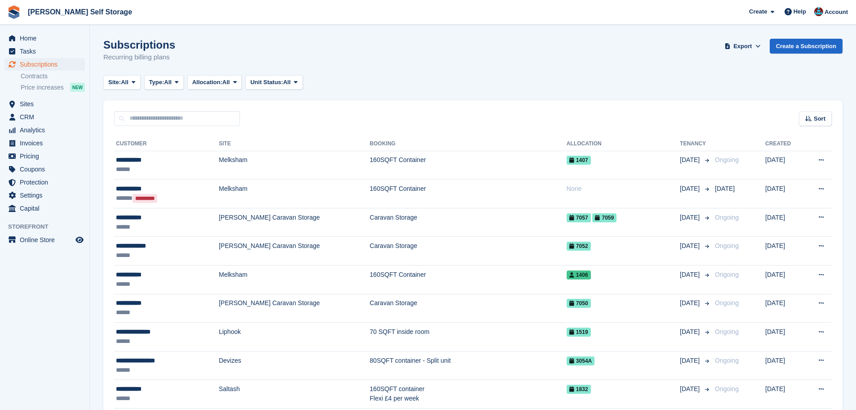  I want to click on span: Sites, so click(47, 104).